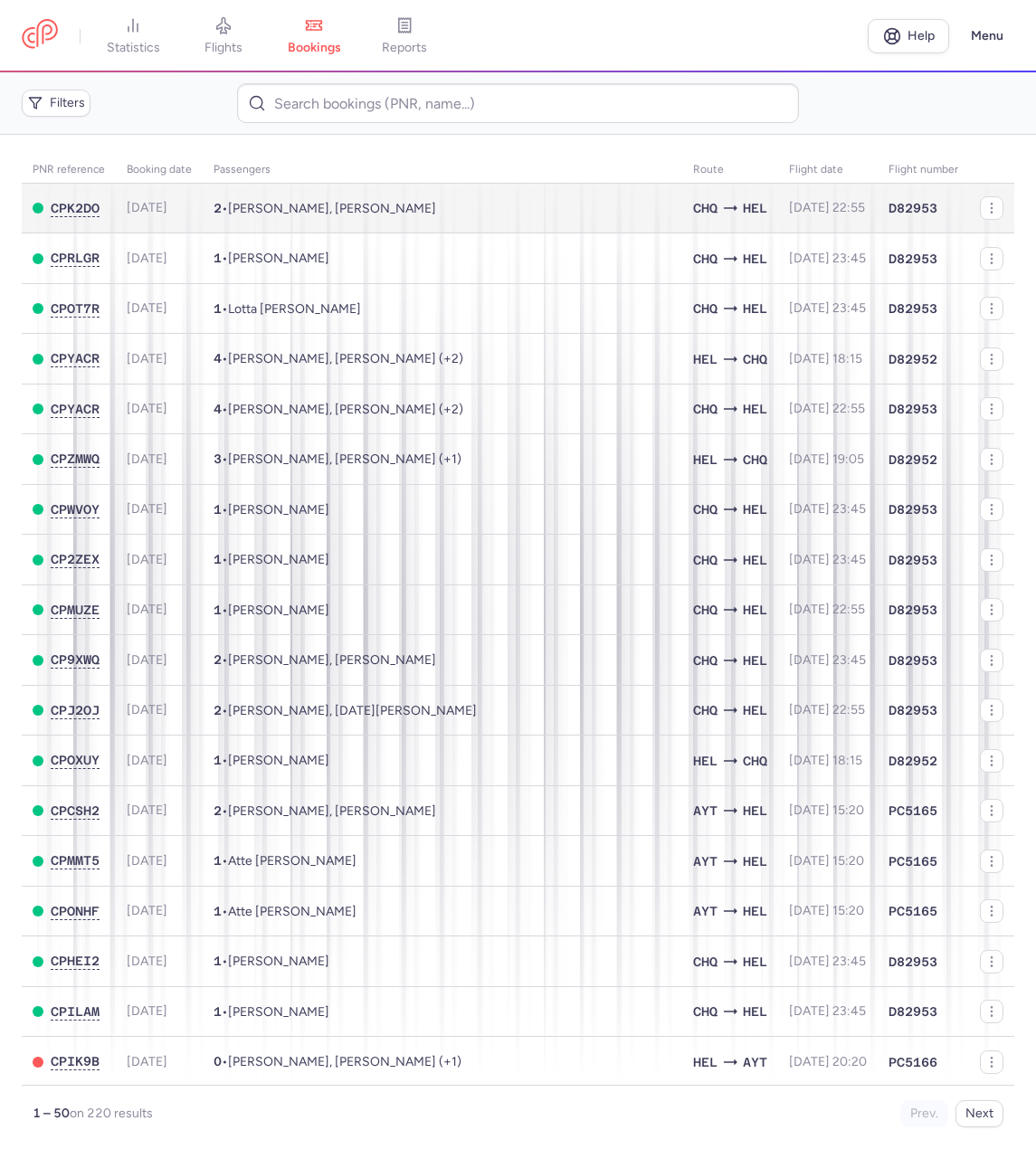 The height and width of the screenshot is (1149, 1036). What do you see at coordinates (344, 1062) in the screenshot?
I see `span: Kristina MAKALAINEN, Wilma Olivia MAKALAINEN, Walter Stas MAKALAINEN` at bounding box center [344, 1062].